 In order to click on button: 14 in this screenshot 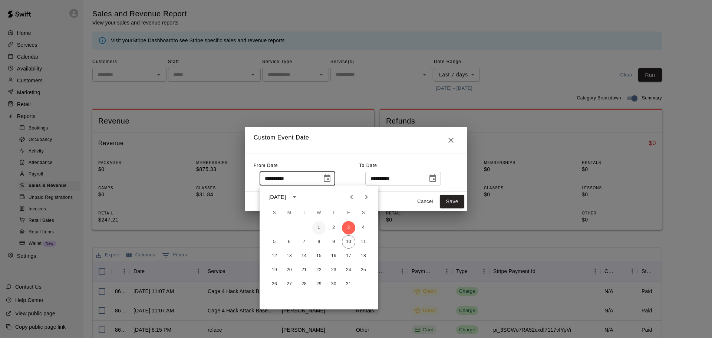, I will do `click(304, 256)`.